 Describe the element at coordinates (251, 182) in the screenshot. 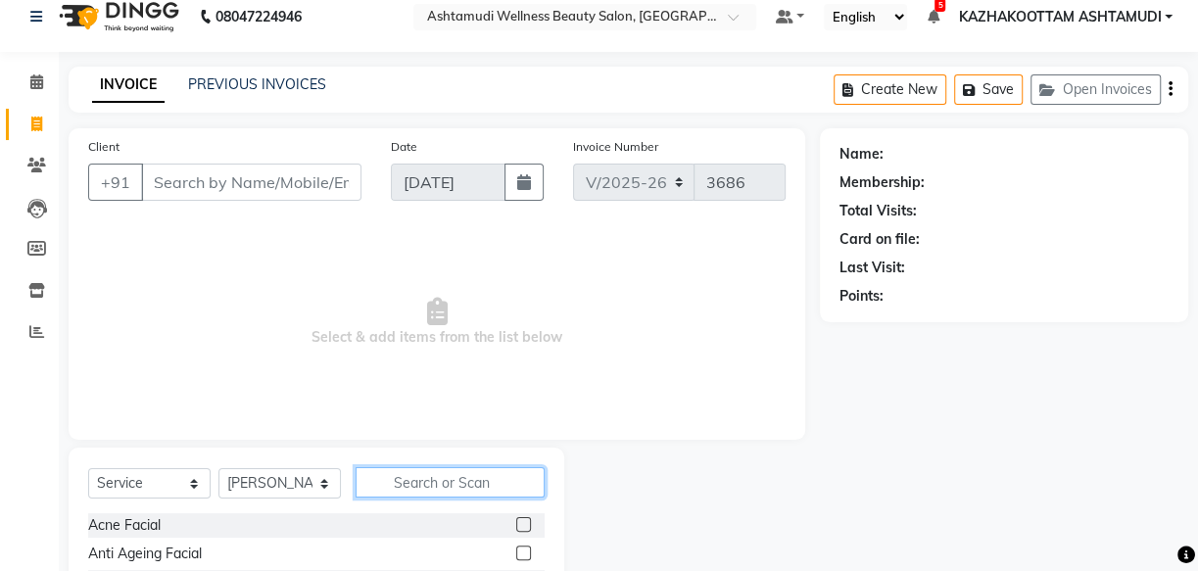

I see `input: Search by Name/Mobile/Email/Code` at that location.